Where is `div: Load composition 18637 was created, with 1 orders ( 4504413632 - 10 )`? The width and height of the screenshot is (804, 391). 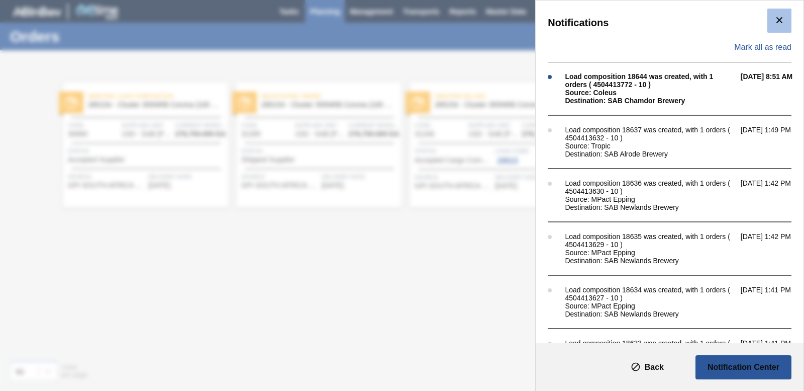 div: Load composition 18637 was created, with 1 orders ( 4504413632 - 10 ) is located at coordinates (650, 134).